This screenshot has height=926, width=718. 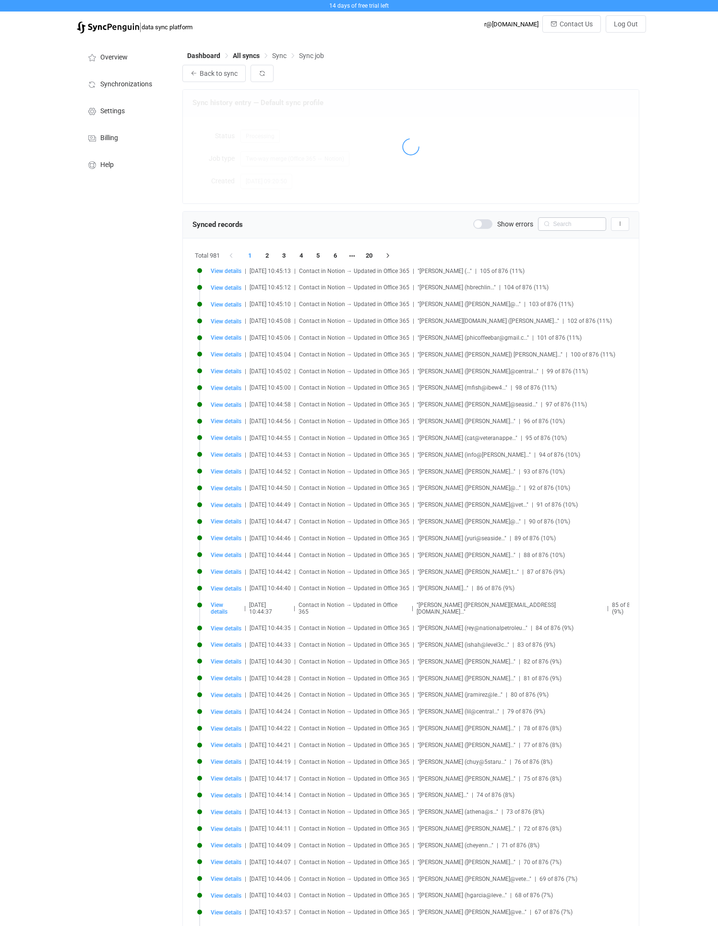 What do you see at coordinates (107, 165) in the screenshot?
I see `span: Help` at bounding box center [107, 165].